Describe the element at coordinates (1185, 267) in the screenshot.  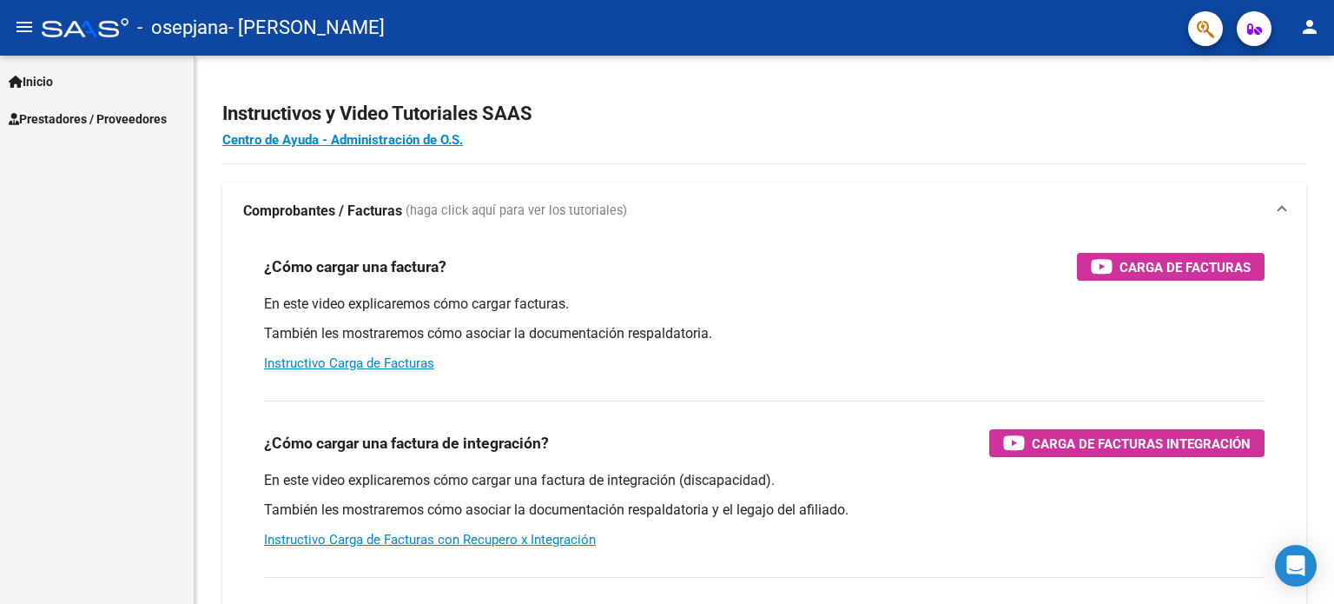
I see `span: Carga de Facturas` at that location.